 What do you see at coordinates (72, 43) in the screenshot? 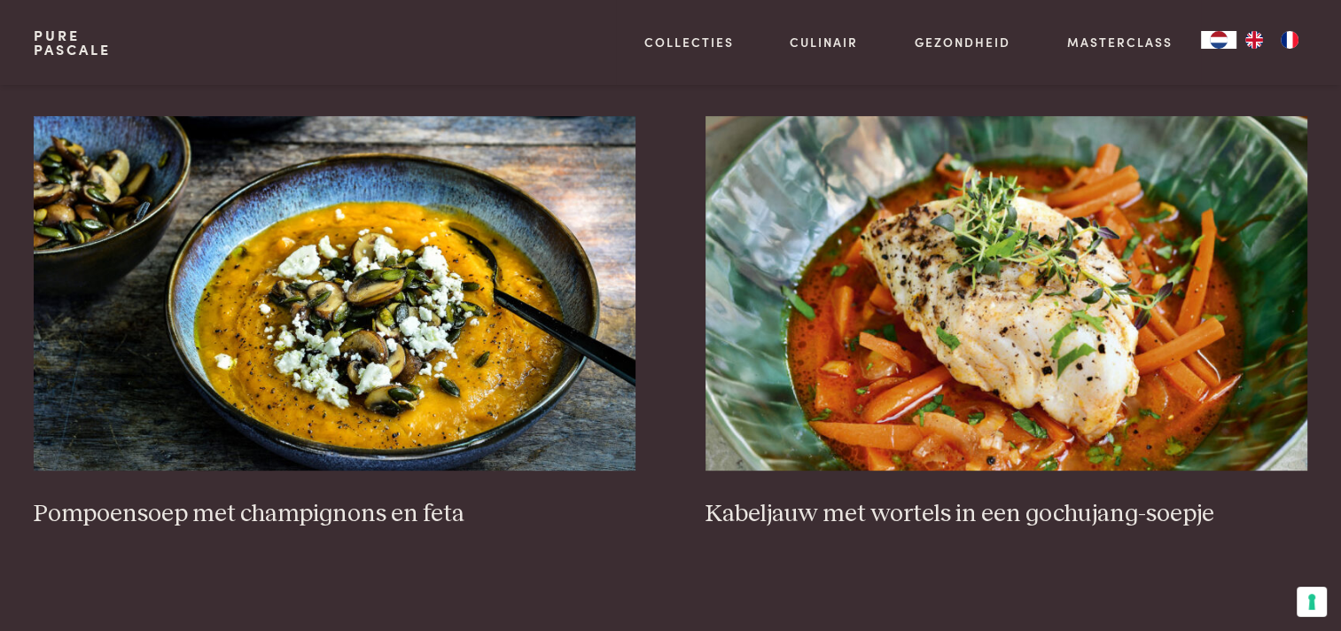
I see `a: PurePascale` at bounding box center [72, 43].